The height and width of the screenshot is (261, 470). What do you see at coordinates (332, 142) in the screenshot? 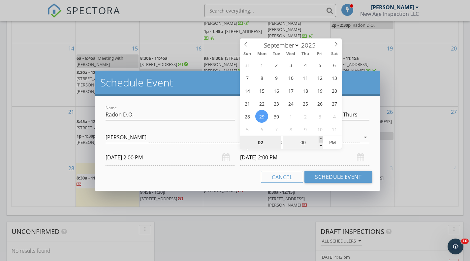
I see `span: Click to toggle` at bounding box center [332, 142].